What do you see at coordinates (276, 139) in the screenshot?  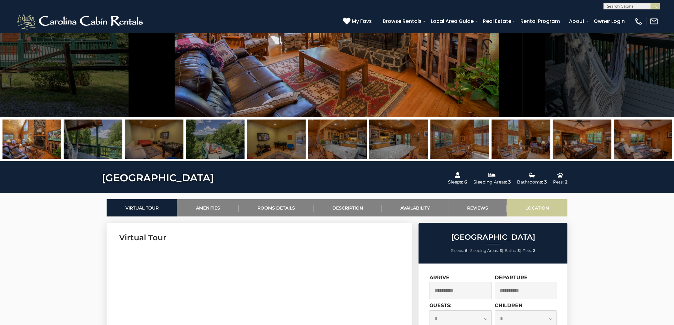 I see `img: 163271231` at bounding box center [276, 139].